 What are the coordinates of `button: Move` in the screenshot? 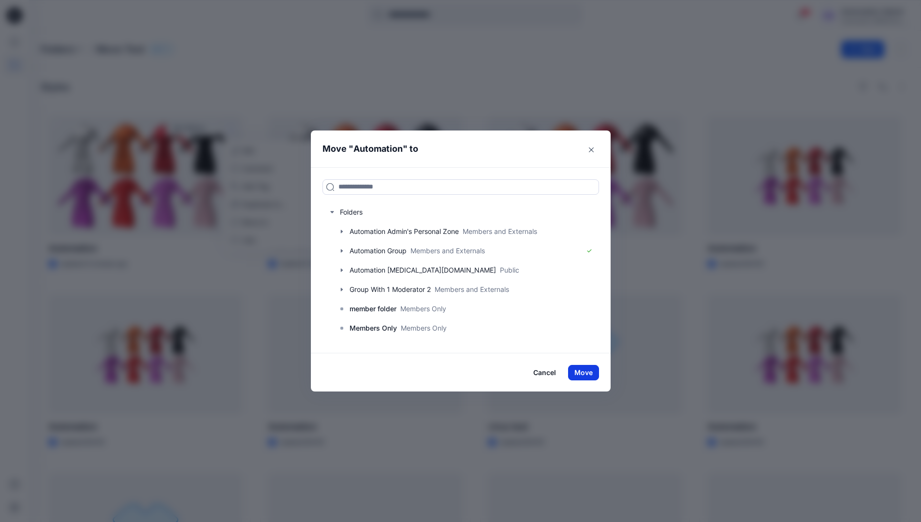 It's located at (584, 373).